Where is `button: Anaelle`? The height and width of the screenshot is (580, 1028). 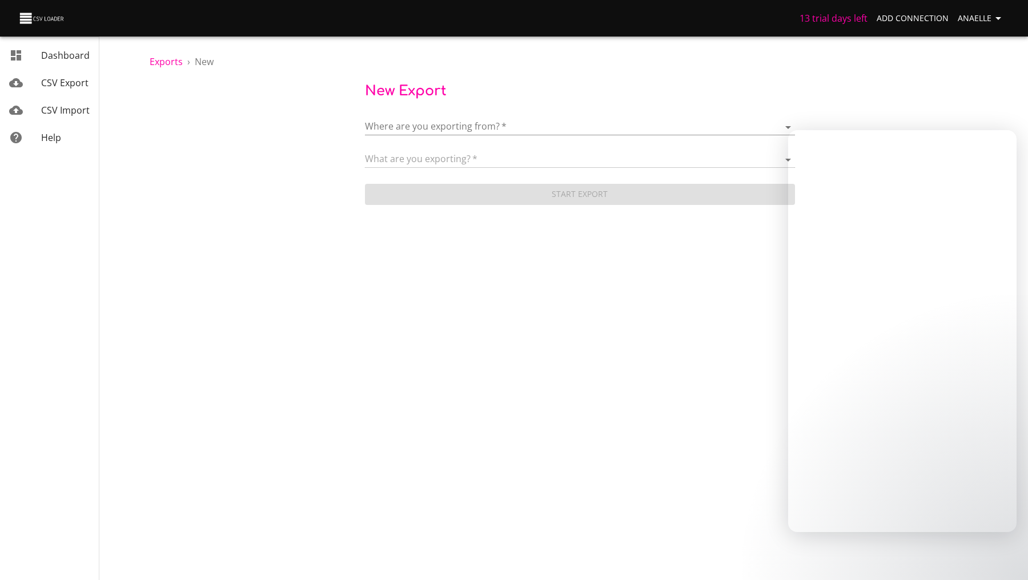
button: Anaelle is located at coordinates (982, 18).